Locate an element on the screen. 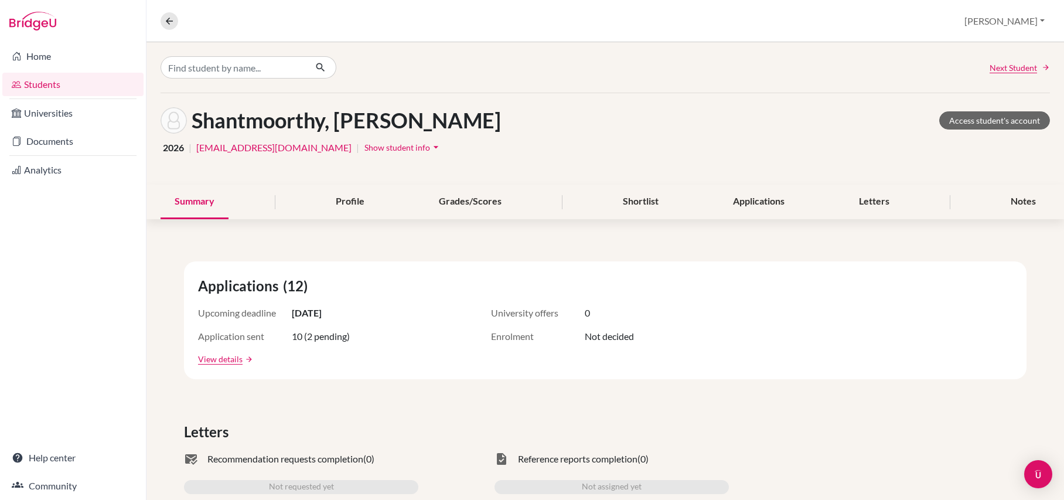  span: Reference reports completion is located at coordinates (578, 459).